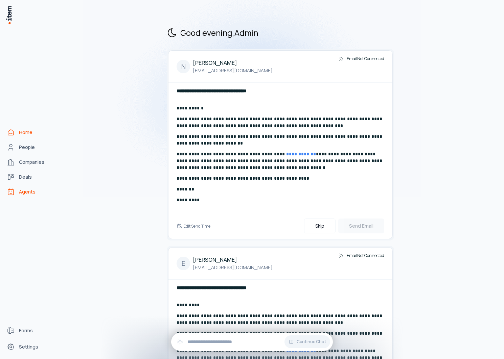 The height and width of the screenshot is (359, 504). I want to click on span: Deals, so click(25, 177).